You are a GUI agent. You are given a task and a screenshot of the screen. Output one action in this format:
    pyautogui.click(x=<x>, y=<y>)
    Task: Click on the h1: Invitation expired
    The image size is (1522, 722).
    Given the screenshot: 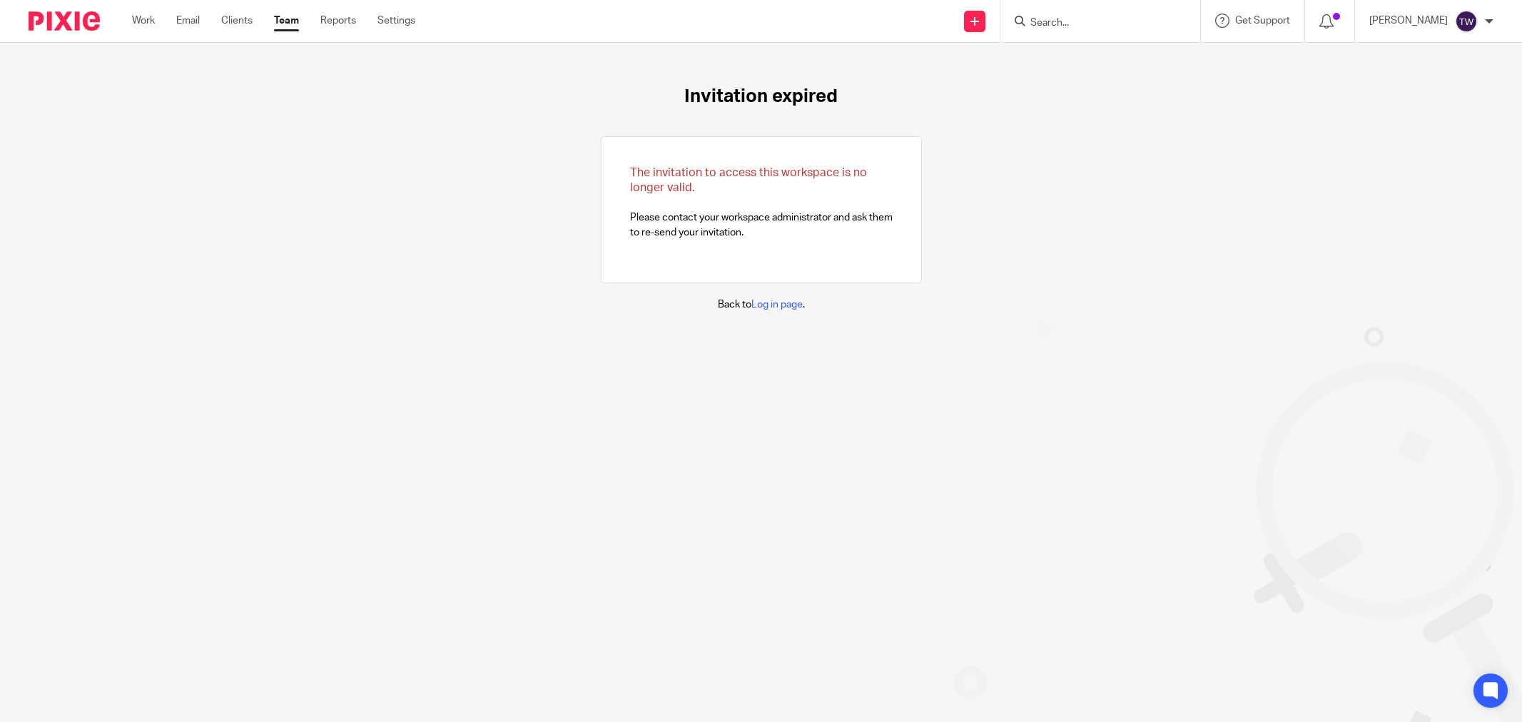 What is the action you would take?
    pyautogui.click(x=761, y=96)
    